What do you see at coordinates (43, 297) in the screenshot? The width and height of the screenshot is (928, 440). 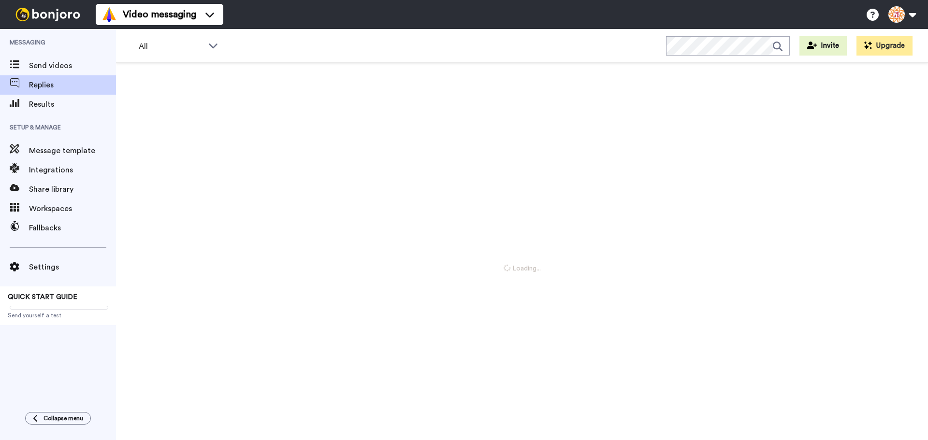 I see `span: QUICK START GUIDE` at bounding box center [43, 297].